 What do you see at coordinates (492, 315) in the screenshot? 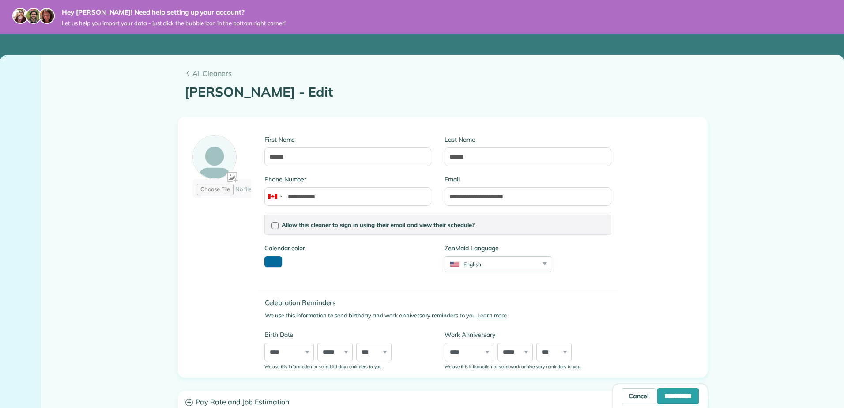
I see `a: Learn more` at bounding box center [492, 315].